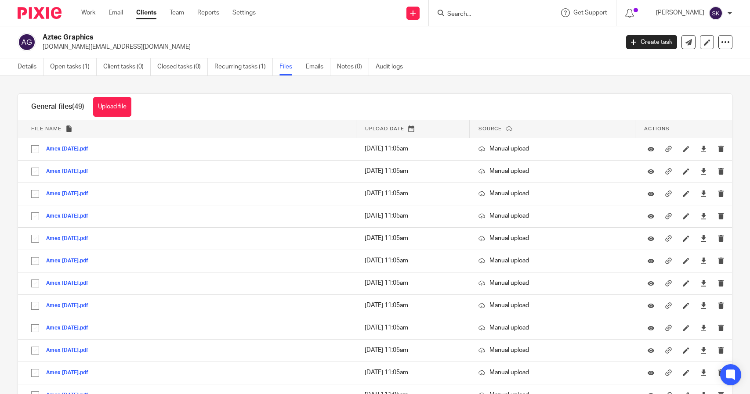 The width and height of the screenshot is (750, 394). I want to click on a: Work, so click(88, 13).